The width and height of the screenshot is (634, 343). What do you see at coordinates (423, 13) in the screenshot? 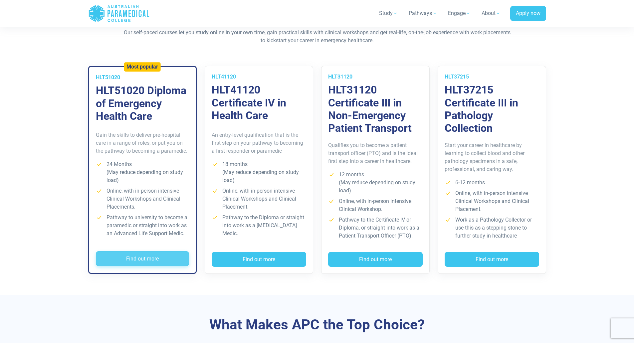
I see `a: Pathways` at bounding box center [423, 13].